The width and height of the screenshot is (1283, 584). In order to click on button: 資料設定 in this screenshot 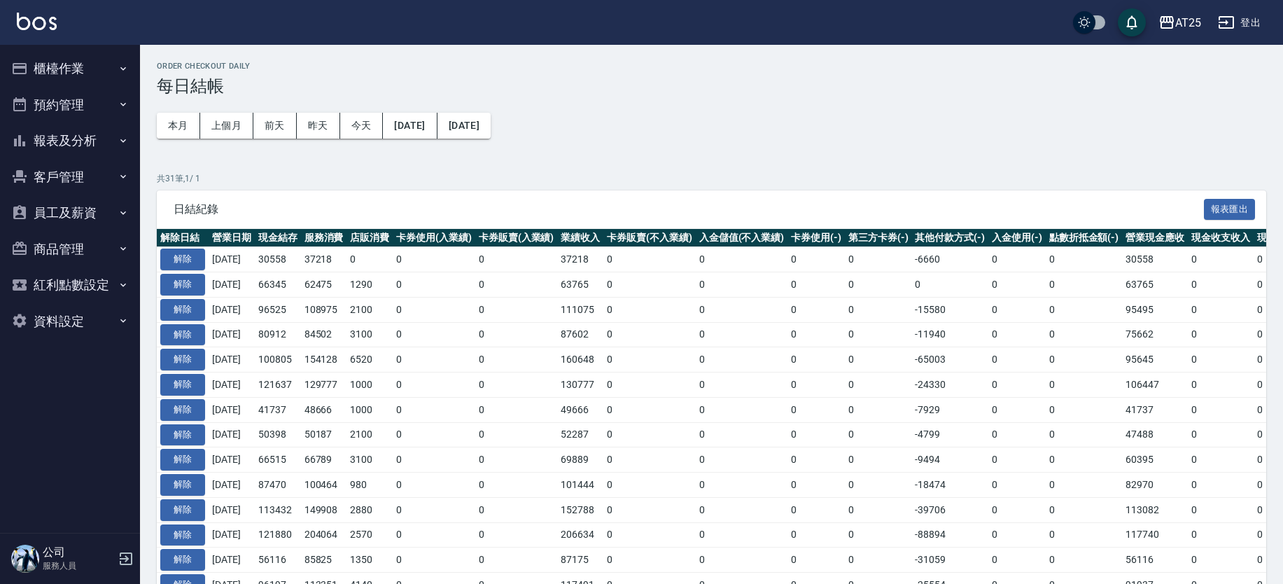, I will do `click(70, 321)`.